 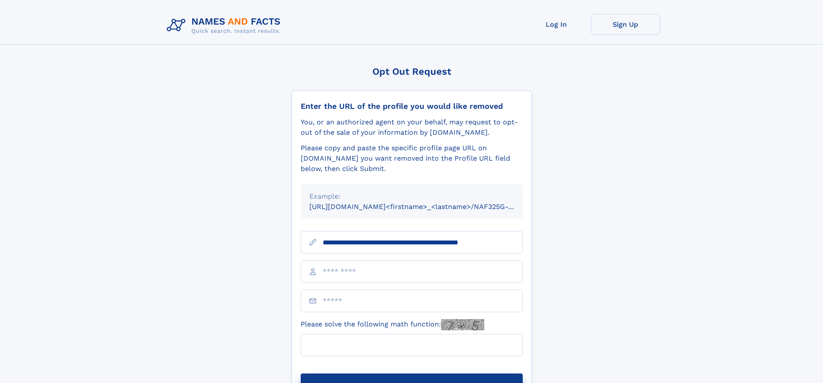 What do you see at coordinates (412, 71) in the screenshot?
I see `div: Opt Out Request` at bounding box center [412, 71].